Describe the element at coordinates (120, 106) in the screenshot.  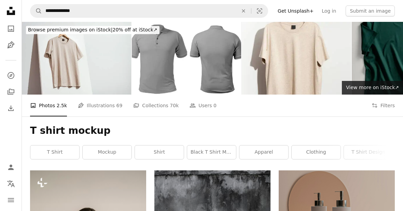
I see `span: 69` at that location.